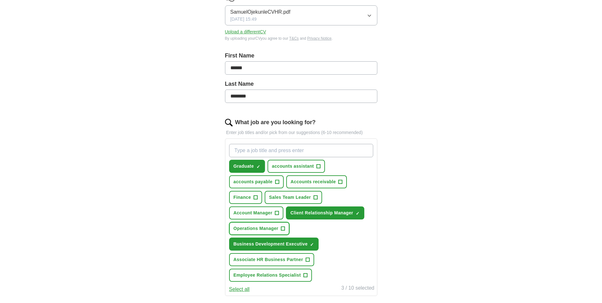 Image resolution: width=602 pixels, height=303 pixels. I want to click on span: Graduate, so click(244, 166).